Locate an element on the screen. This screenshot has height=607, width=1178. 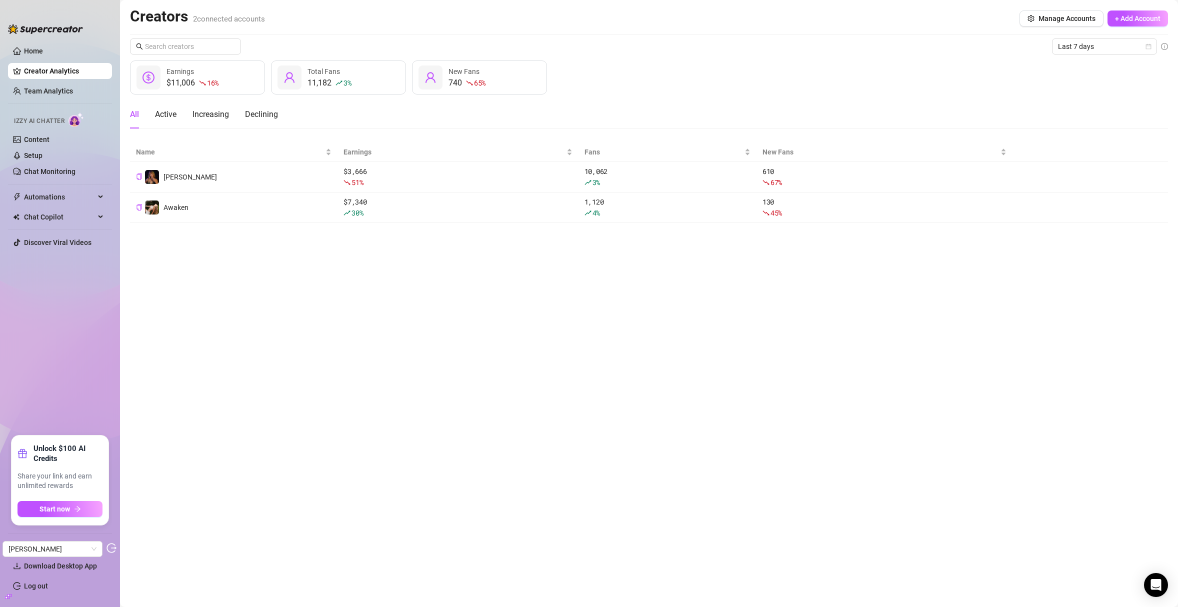
span: Fans is located at coordinates (664, 152).